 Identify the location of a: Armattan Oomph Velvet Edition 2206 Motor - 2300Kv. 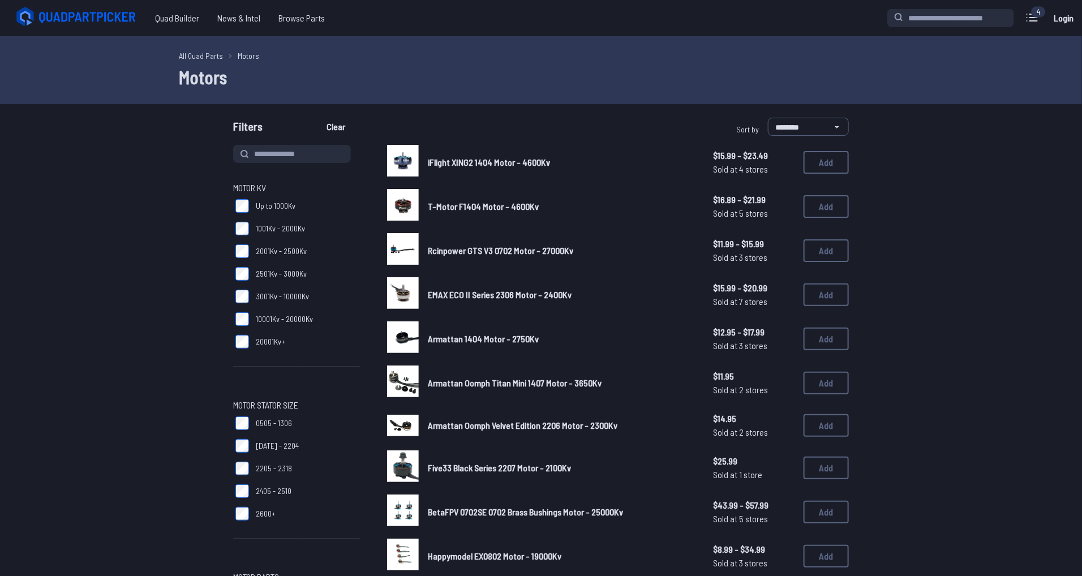
(561, 425).